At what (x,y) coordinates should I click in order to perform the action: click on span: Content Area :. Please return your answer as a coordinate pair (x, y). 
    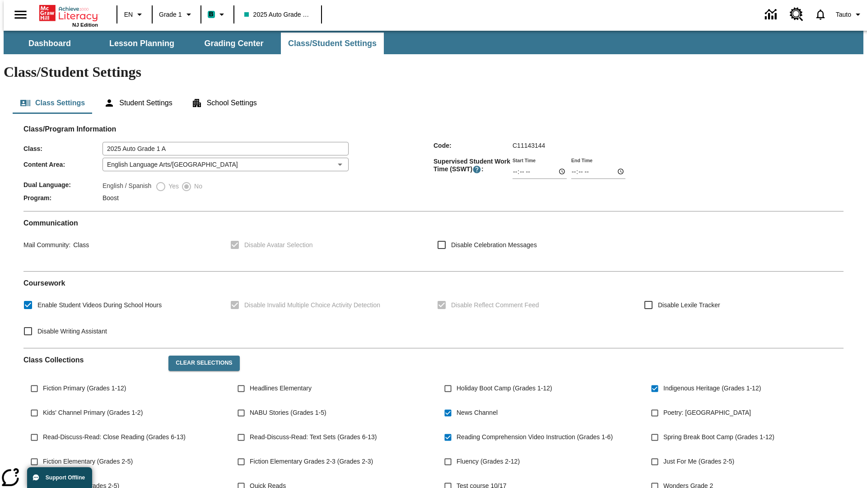
    Looking at the image, I should click on (63, 164).